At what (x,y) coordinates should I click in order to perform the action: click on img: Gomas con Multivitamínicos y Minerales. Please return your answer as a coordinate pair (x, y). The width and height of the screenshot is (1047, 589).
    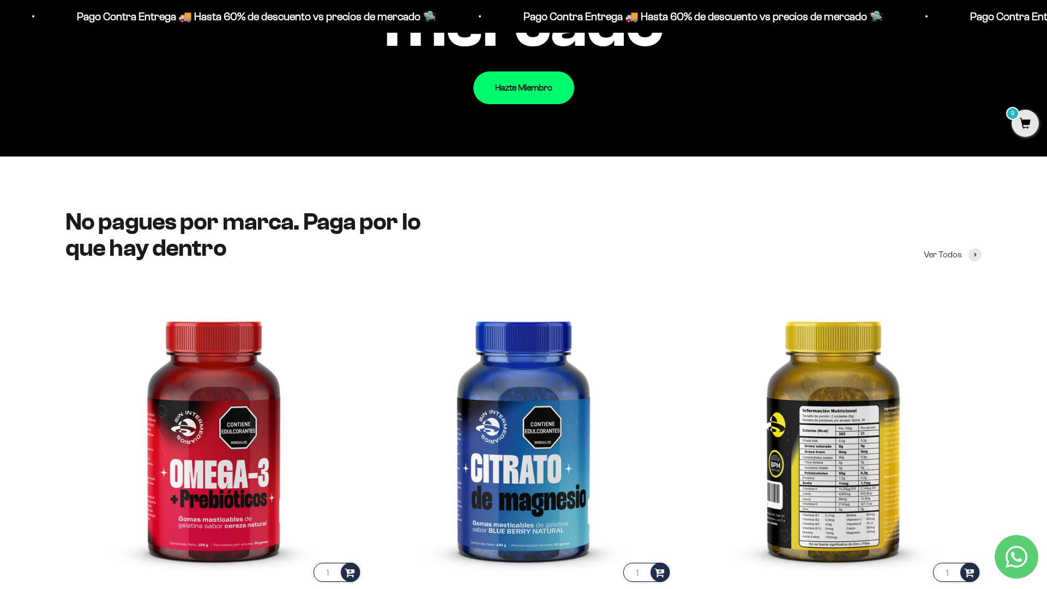
    Looking at the image, I should click on (833, 436).